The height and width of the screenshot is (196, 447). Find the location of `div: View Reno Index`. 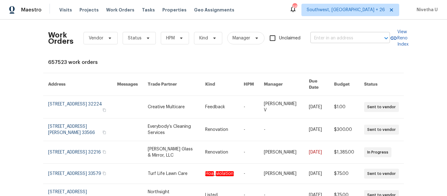

div: View Reno Index is located at coordinates (400, 38).